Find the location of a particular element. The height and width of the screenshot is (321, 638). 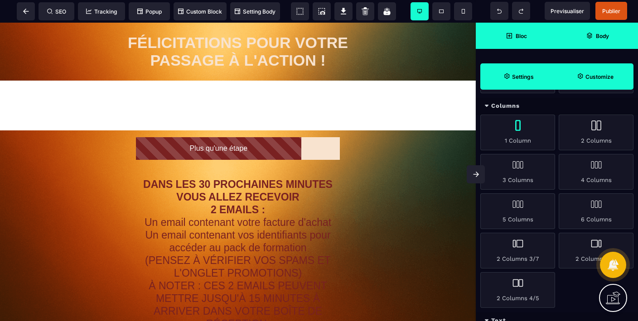

span: Open Blocks is located at coordinates (516, 36).